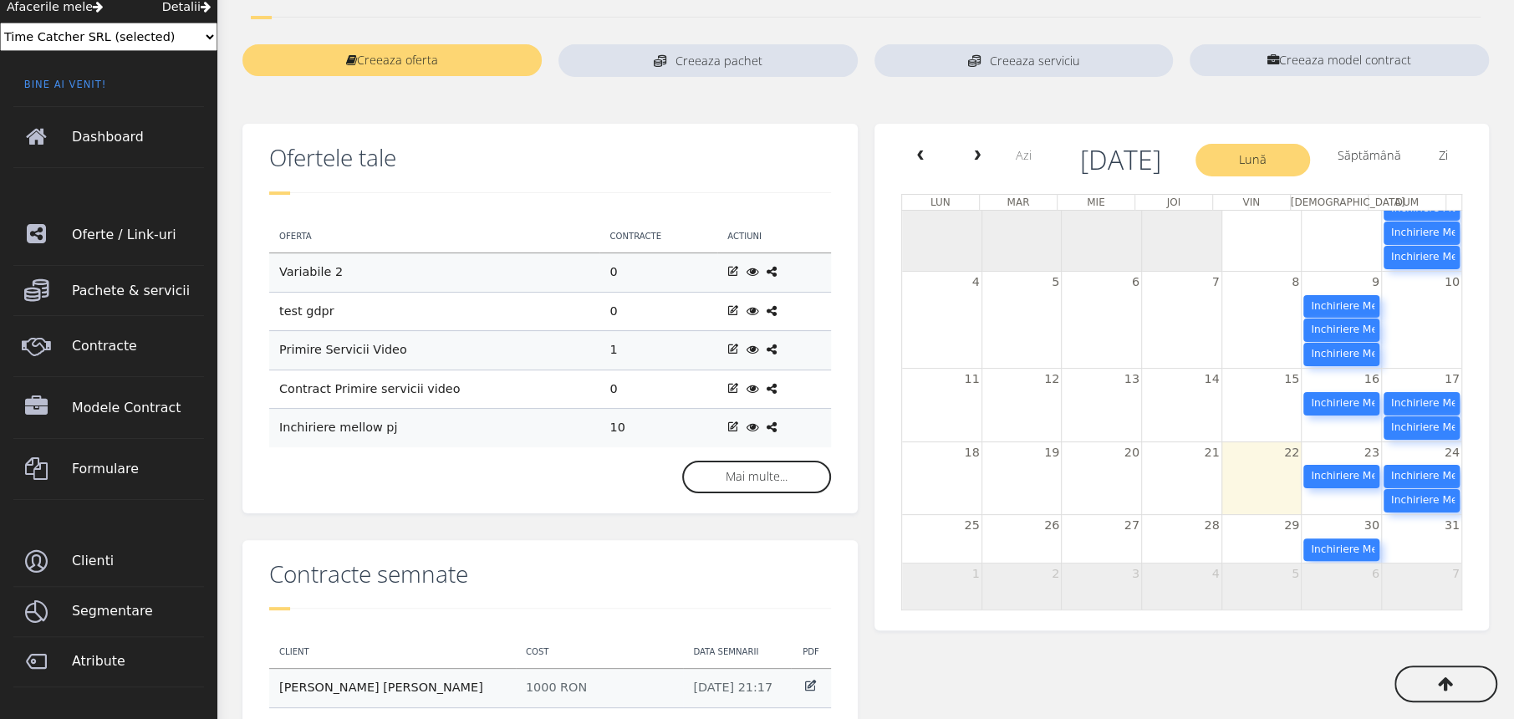  I want to click on span: 25, so click(971, 526).